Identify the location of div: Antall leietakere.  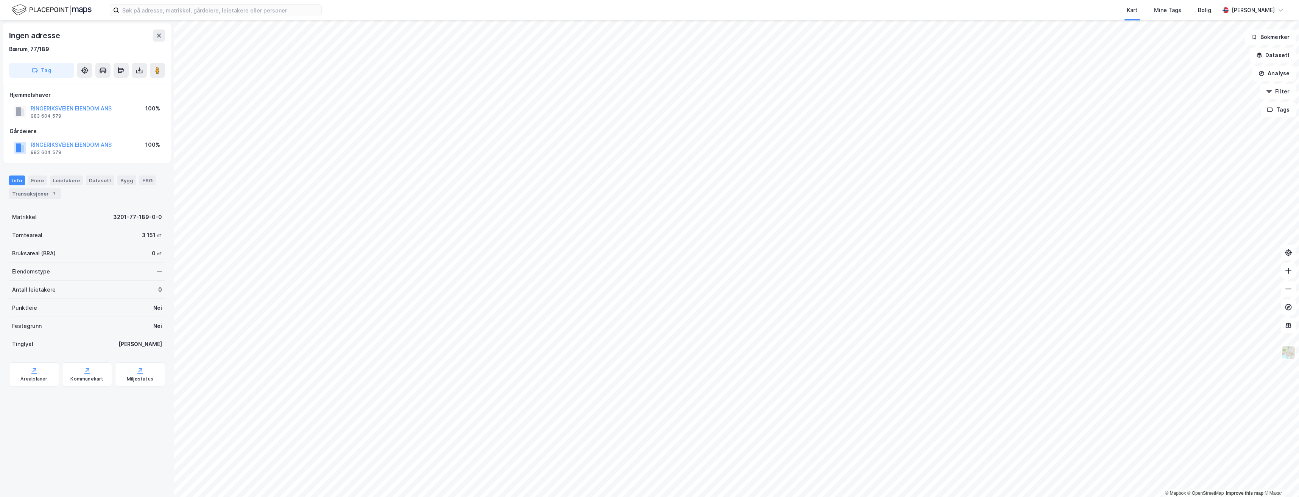
(34, 290).